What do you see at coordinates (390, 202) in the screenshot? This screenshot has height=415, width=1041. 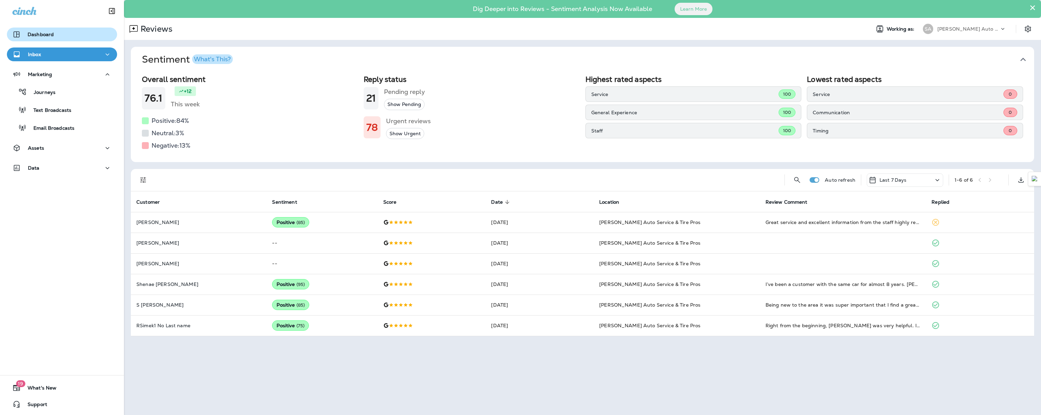 I see `span: Score` at bounding box center [390, 202].